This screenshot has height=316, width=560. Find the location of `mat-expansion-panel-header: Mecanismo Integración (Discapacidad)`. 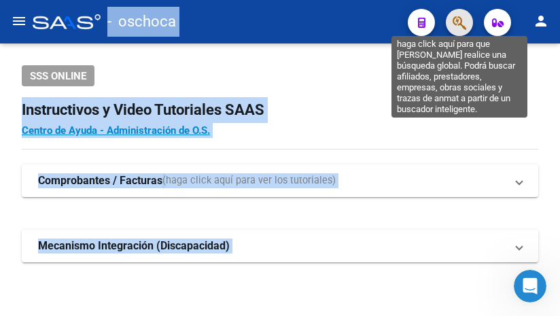

mat-expansion-panel-header: Mecanismo Integración (Discapacidad) is located at coordinates (280, 246).